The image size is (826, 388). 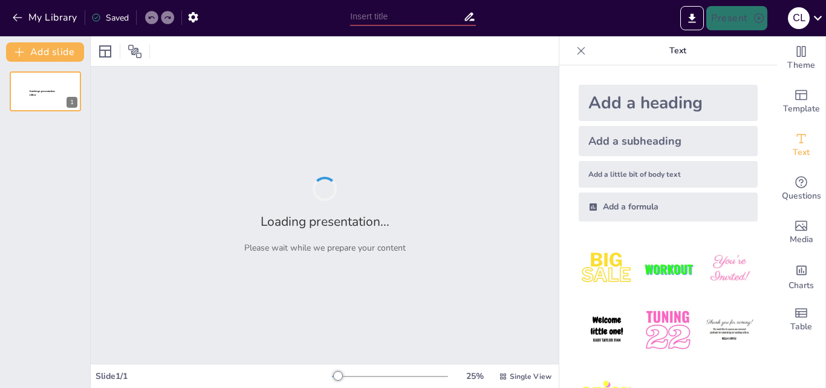 I want to click on span: Sendsteps presentation editor, so click(x=42, y=93).